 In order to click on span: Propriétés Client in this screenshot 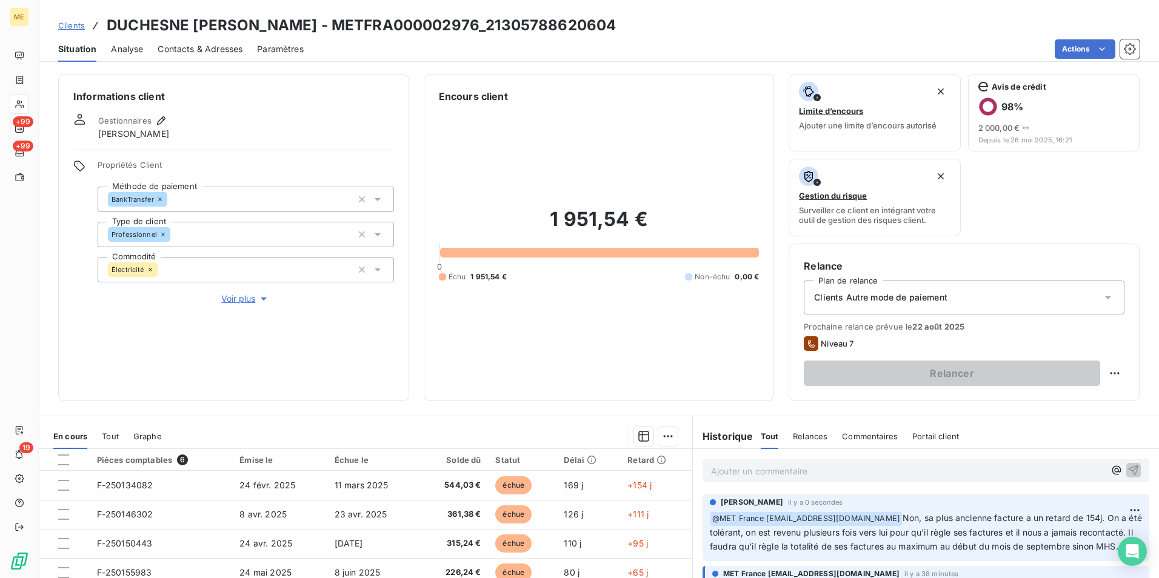, I will do `click(246, 169)`.